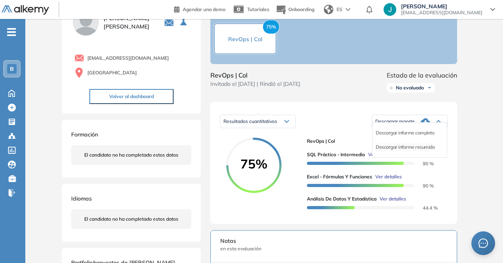 The image size is (503, 263). Describe the element at coordinates (422, 75) in the screenshot. I see `span: Estado de la evaluación` at that location.